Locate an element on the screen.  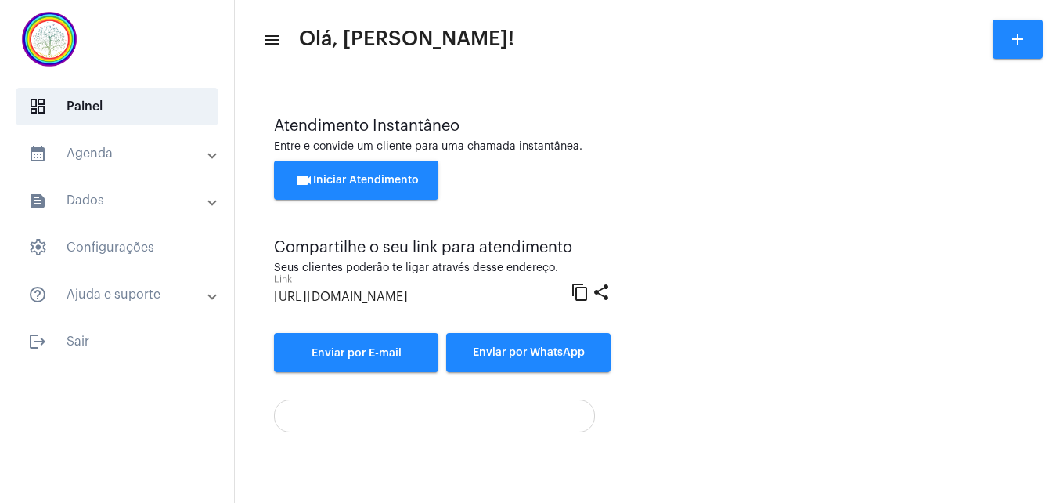
mat-panel-title: Agenda is located at coordinates (118, 153).